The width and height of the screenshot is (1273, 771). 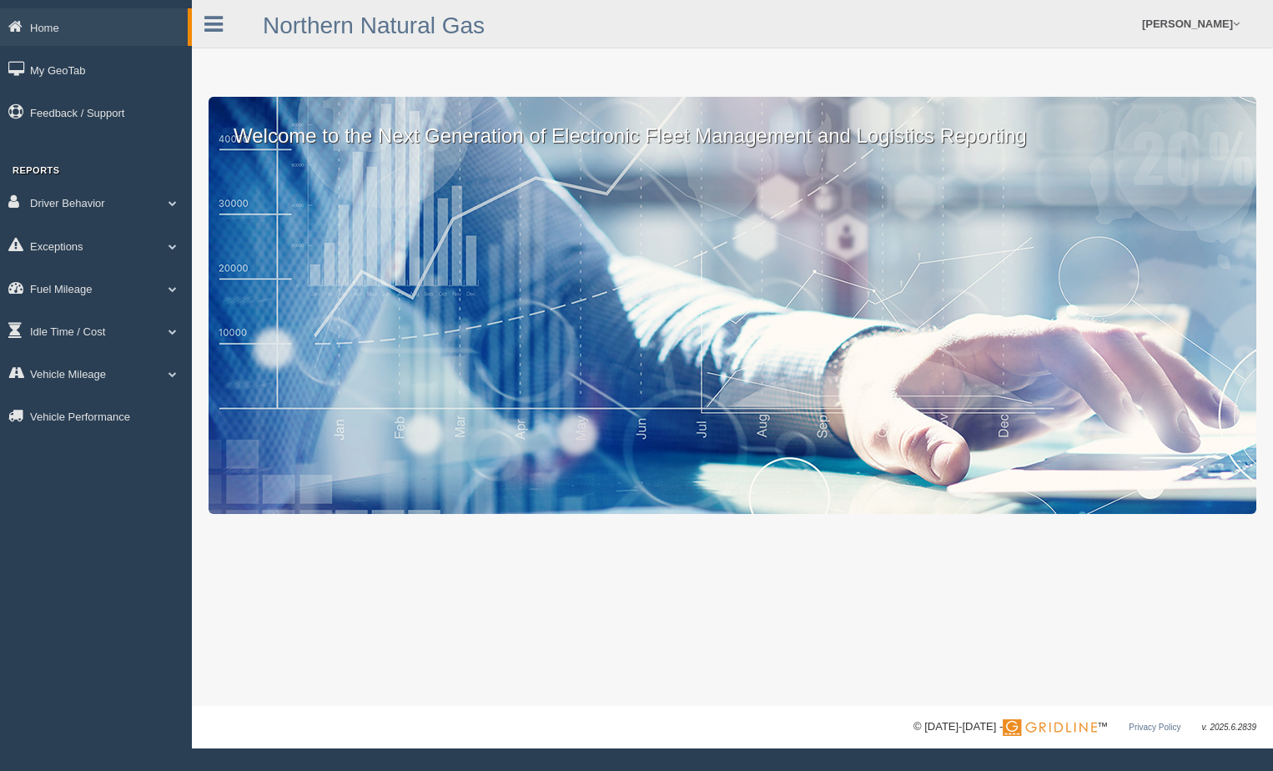 I want to click on span: v. 2025.6.2839, so click(x=1229, y=726).